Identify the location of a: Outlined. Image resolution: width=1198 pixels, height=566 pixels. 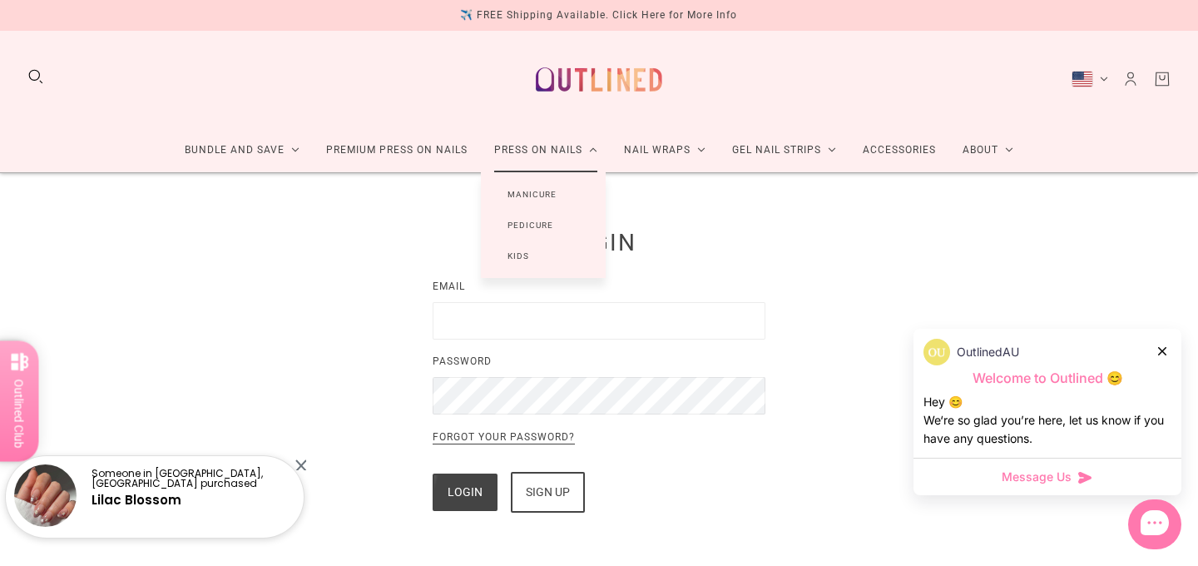
(599, 79).